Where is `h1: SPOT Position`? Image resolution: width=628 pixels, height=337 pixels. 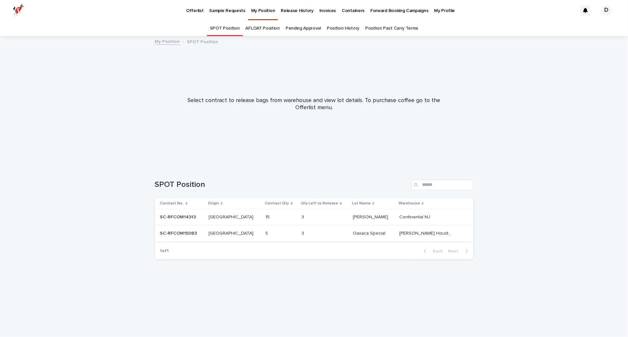
h1: SPOT Position is located at coordinates (282, 185).